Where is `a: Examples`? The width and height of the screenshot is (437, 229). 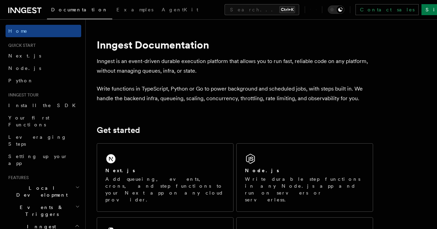
a: Examples is located at coordinates (135, 10).